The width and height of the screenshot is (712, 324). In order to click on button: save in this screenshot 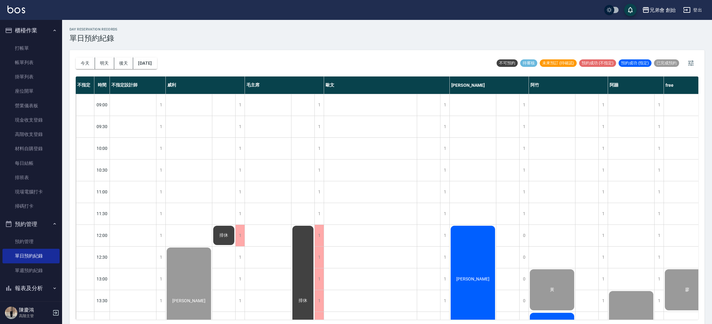, I will do `click(631, 10)`.